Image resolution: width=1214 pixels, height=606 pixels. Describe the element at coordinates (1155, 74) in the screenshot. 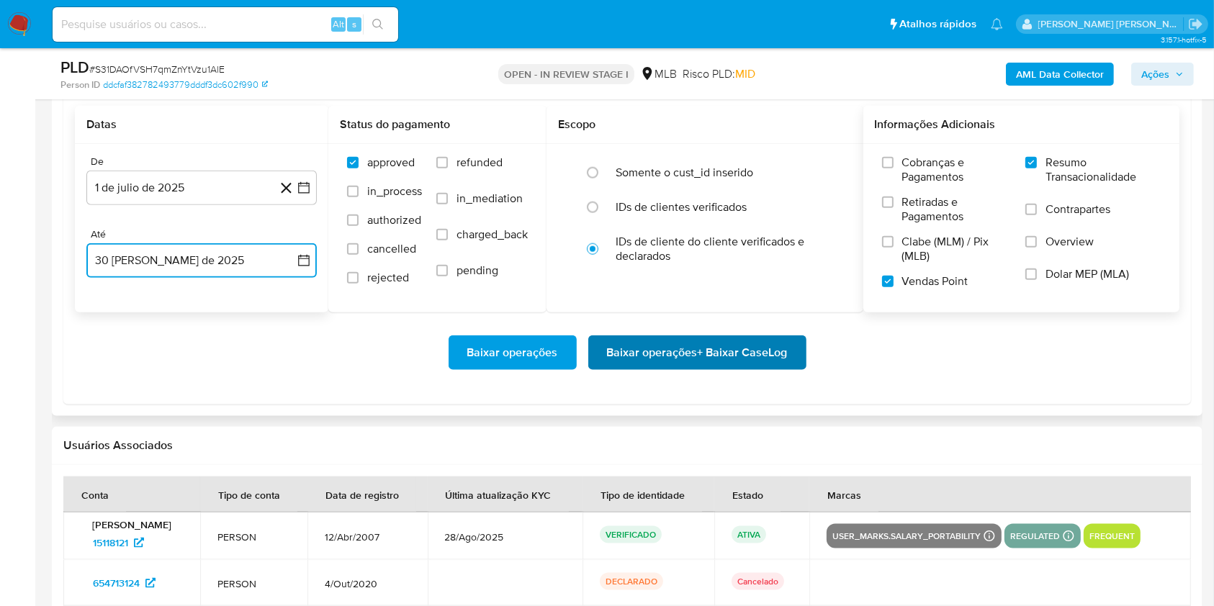

I see `span: Ações` at that location.